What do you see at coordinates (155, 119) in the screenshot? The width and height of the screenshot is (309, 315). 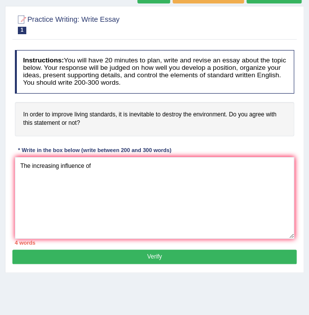 I see `h4: In order to improve living standards, it is inevitable to destroy the environment. Do you agree w...` at bounding box center [155, 119].